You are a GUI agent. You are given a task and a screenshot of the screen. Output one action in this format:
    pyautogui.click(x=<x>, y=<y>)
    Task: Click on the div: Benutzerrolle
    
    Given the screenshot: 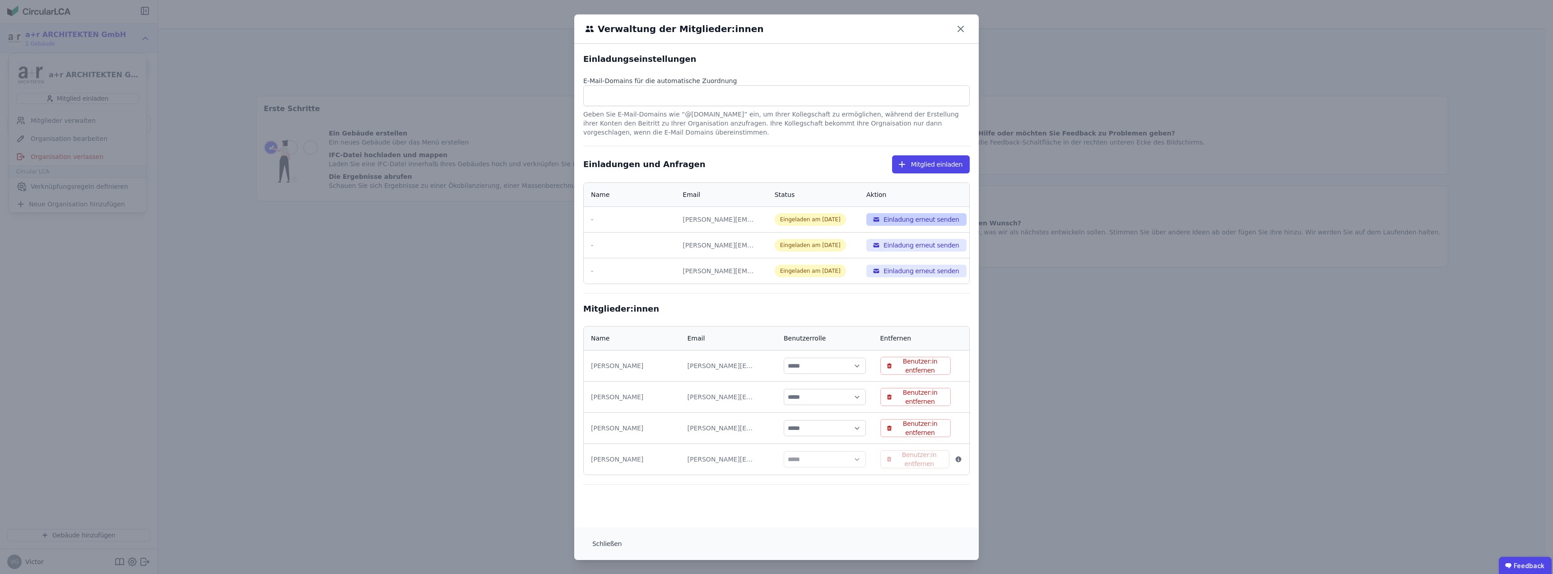 What is the action you would take?
    pyautogui.click(x=804, y=338)
    